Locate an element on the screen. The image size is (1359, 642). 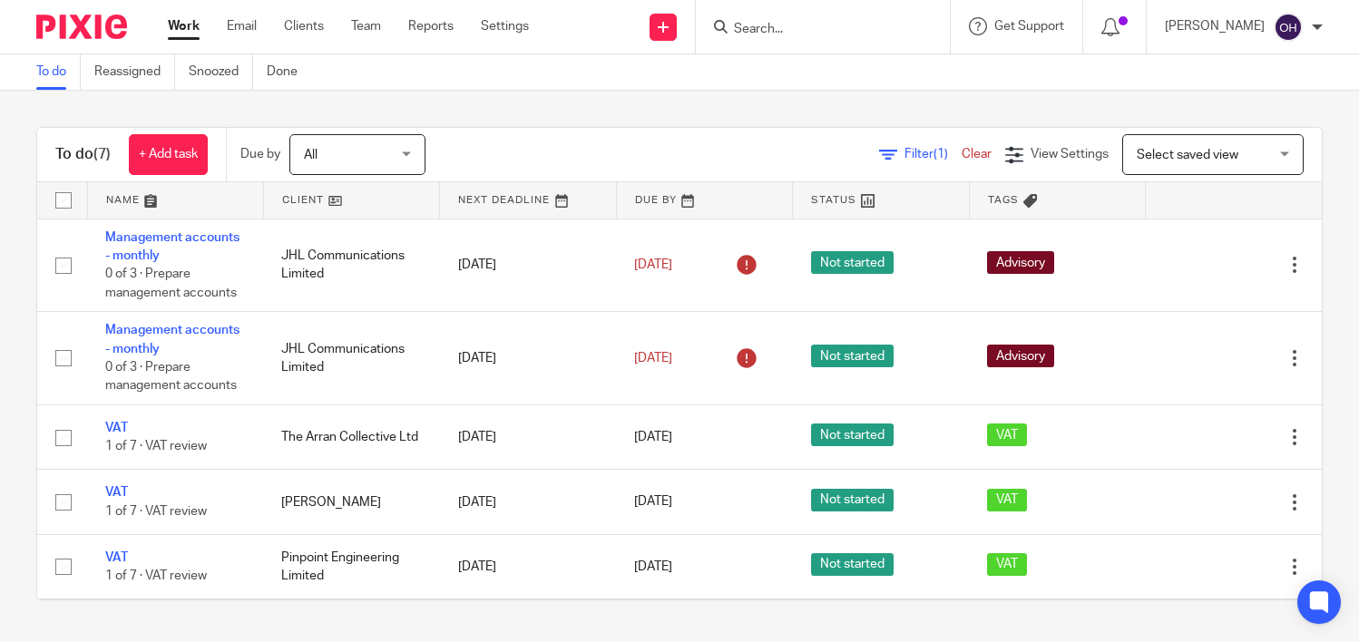
a: Work is located at coordinates (183, 26).